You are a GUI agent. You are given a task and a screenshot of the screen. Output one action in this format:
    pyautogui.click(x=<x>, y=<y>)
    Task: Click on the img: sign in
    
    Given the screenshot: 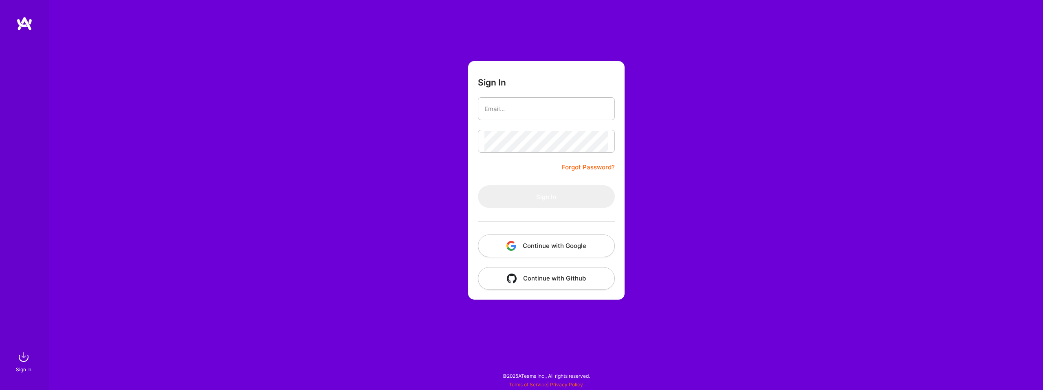 What is the action you would take?
    pyautogui.click(x=24, y=357)
    